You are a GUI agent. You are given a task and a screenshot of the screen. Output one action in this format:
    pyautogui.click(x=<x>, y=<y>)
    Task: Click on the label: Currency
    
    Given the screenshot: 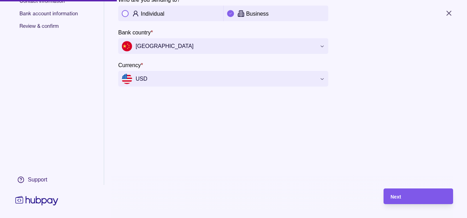 What is the action you would take?
    pyautogui.click(x=131, y=65)
    